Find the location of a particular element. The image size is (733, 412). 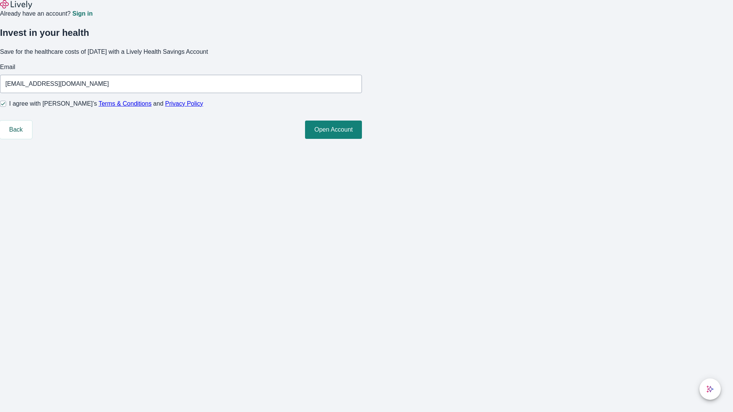

a: Terms & Conditions is located at coordinates (125, 103).